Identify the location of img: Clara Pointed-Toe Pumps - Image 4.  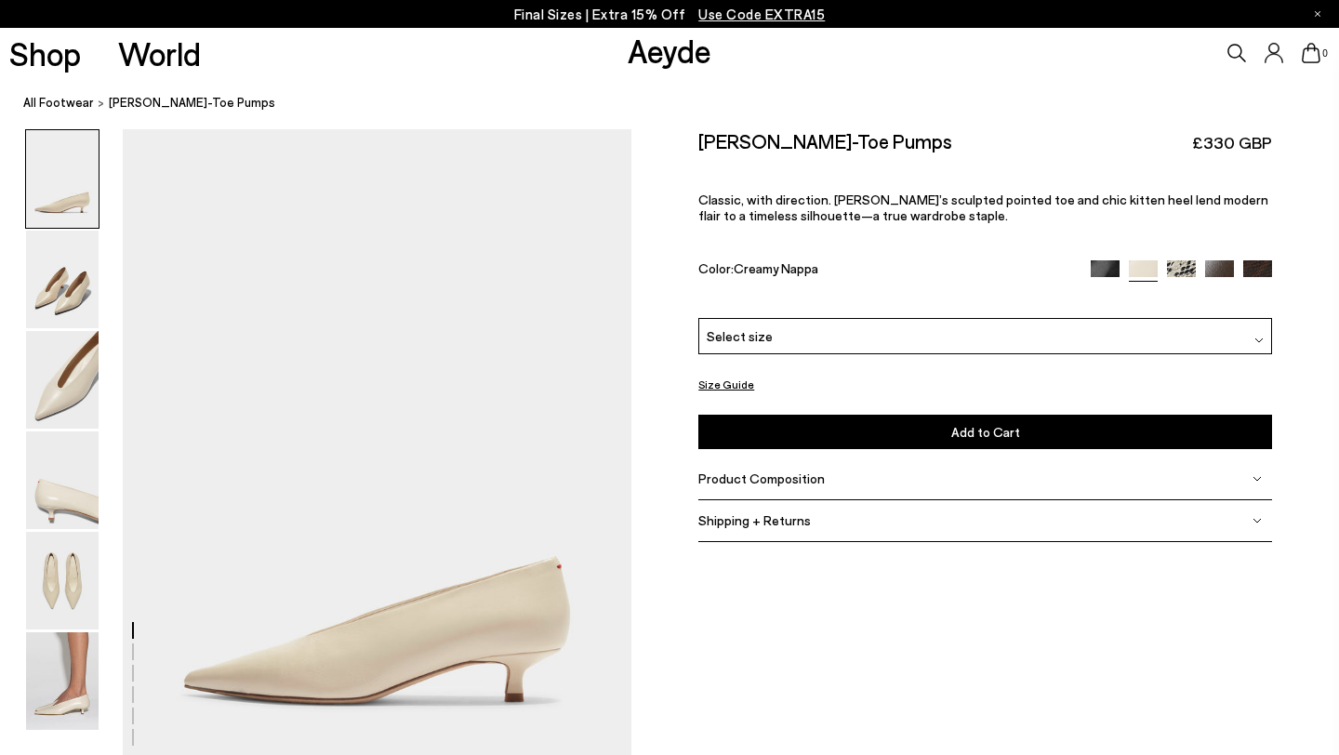
(62, 480).